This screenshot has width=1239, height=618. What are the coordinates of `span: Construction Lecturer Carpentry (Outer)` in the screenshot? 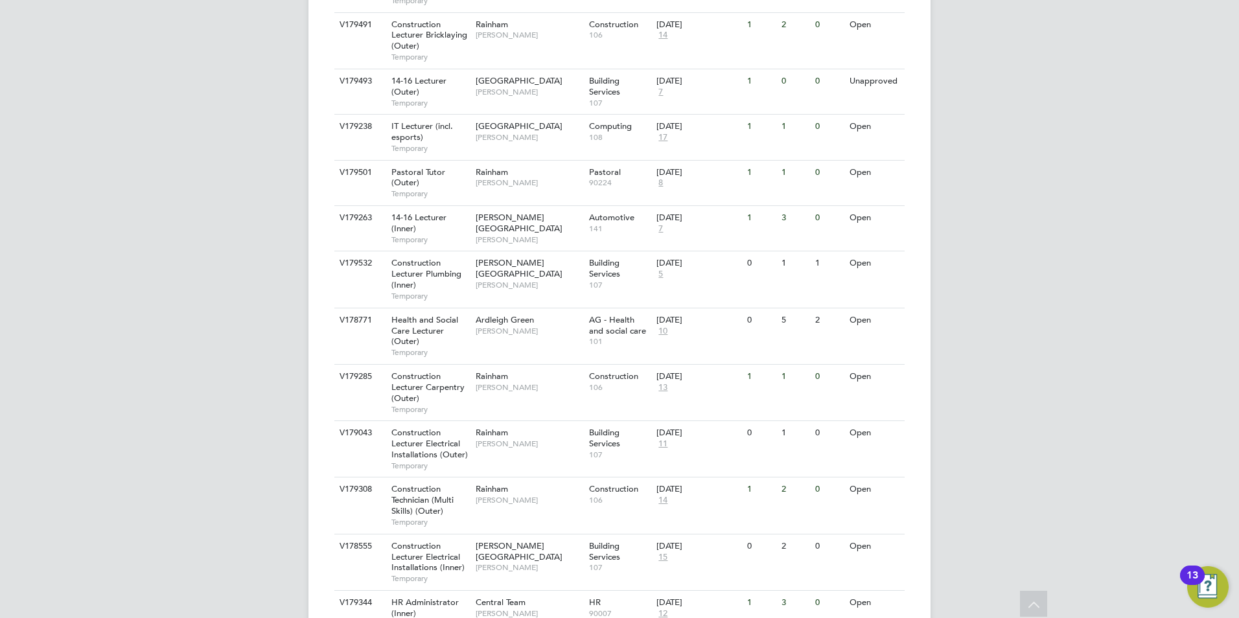 It's located at (428, 387).